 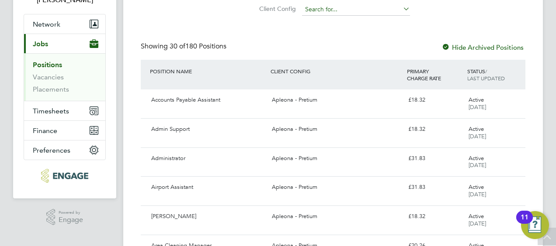 What do you see at coordinates (336, 71) in the screenshot?
I see `div: CLIENT CONFIG` at bounding box center [336, 71].